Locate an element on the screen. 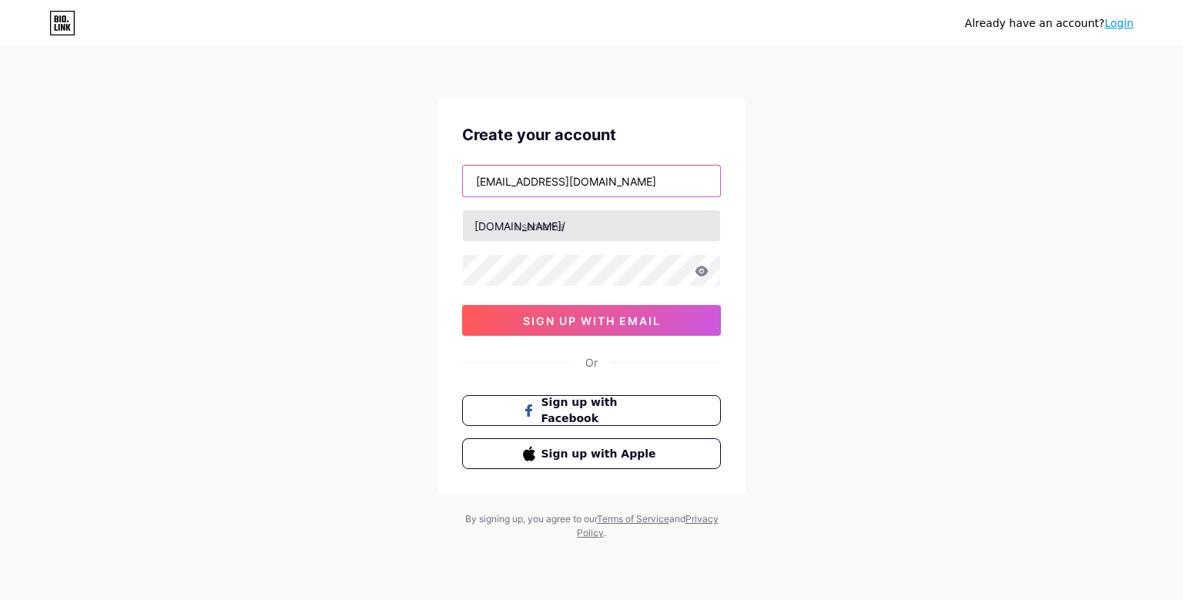 This screenshot has width=1183, height=600. div: Or is located at coordinates (591, 362).